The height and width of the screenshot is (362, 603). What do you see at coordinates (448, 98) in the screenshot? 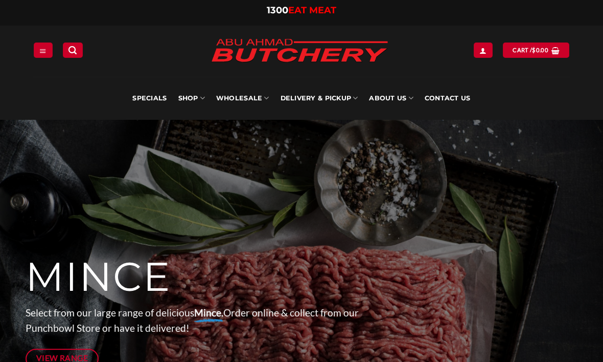
I see `a: Contact Us` at bounding box center [448, 98].